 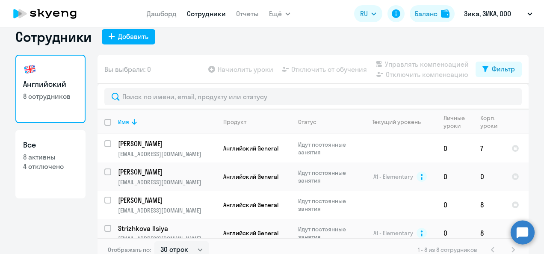 I want to click on button: Фильтр, so click(x=499, y=69).